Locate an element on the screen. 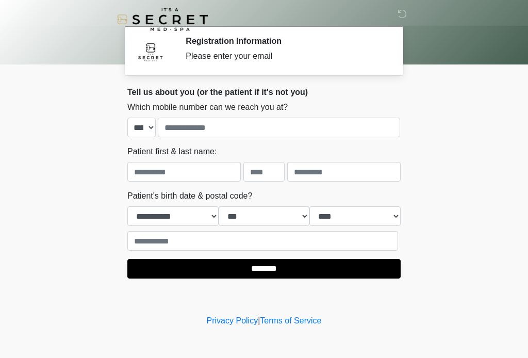 Image resolution: width=528 pixels, height=358 pixels. a: Privacy Policy is located at coordinates (233, 320).